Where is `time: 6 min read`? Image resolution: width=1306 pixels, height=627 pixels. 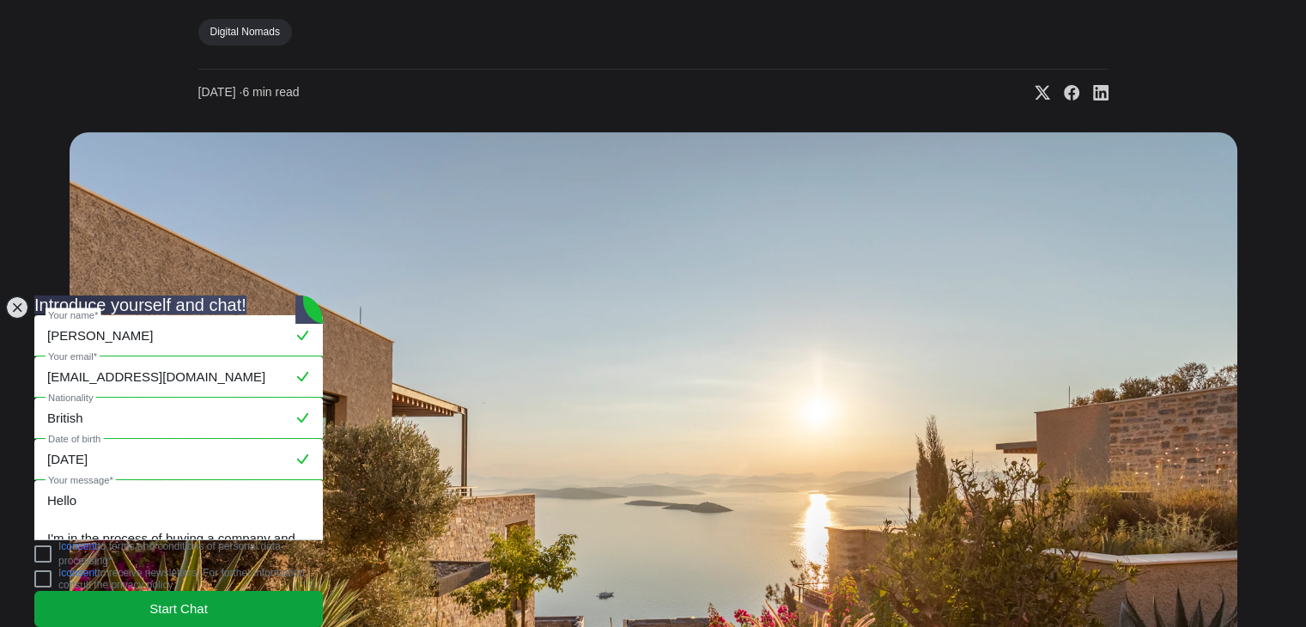 time: 6 min read is located at coordinates (249, 93).